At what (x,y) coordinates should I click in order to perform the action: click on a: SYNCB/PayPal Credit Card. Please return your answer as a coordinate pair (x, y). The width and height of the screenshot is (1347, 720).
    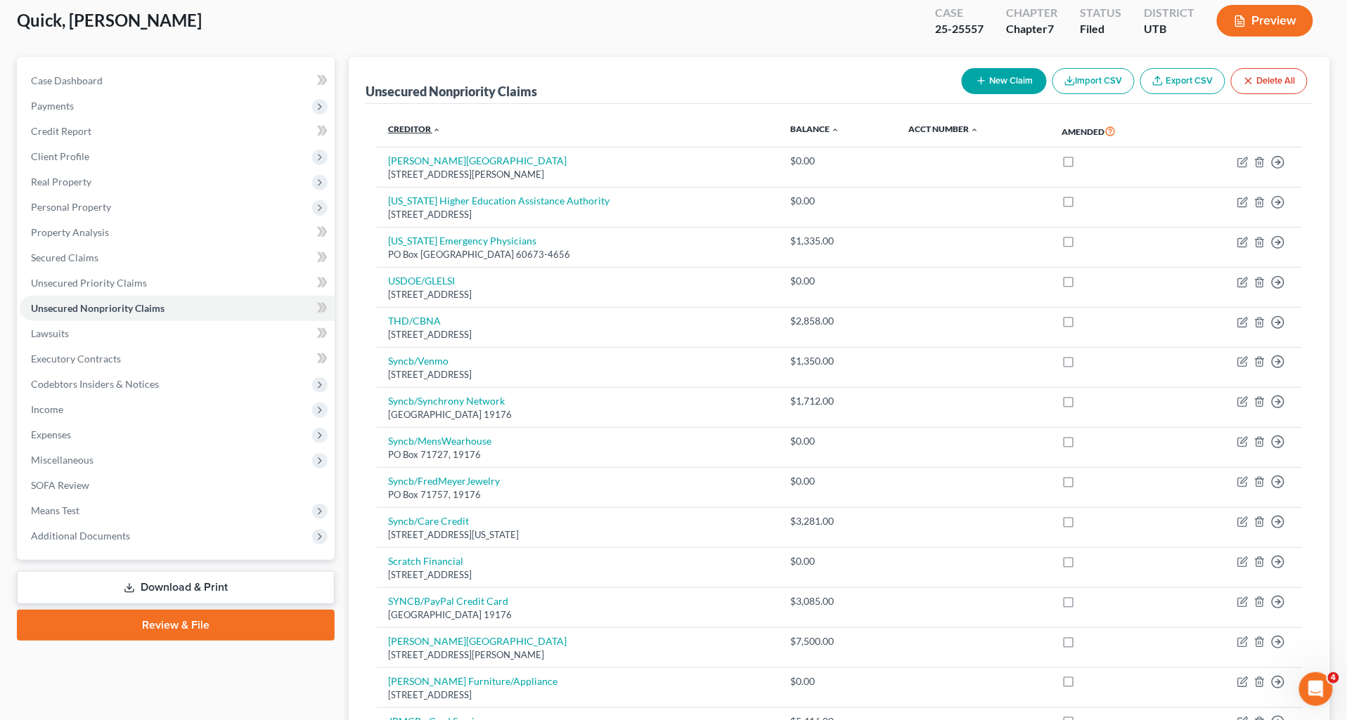
    Looking at the image, I should click on (448, 601).